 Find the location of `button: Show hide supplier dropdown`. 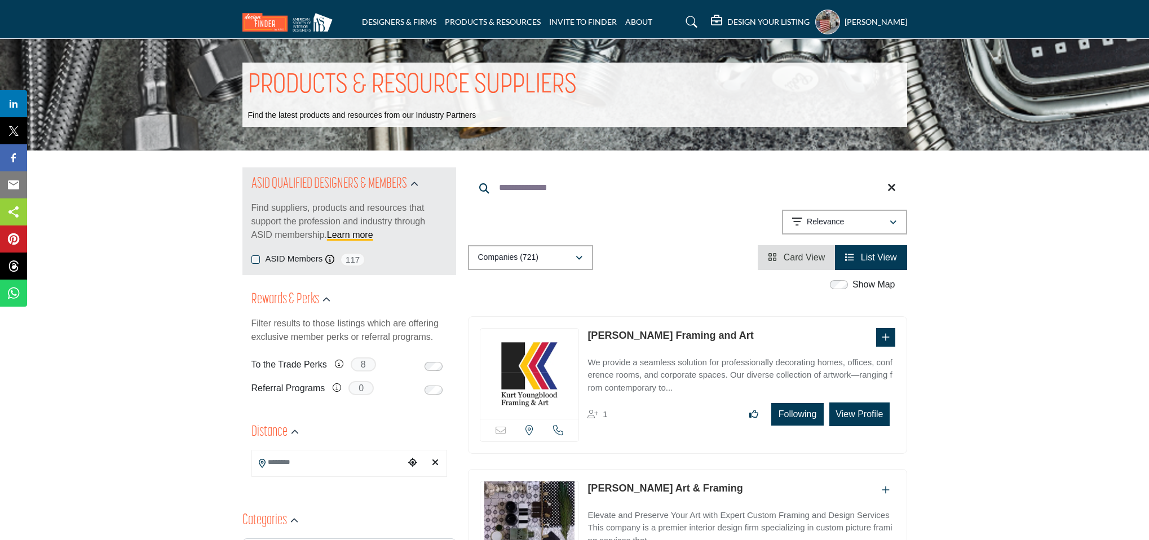

button: Show hide supplier dropdown is located at coordinates (828, 22).